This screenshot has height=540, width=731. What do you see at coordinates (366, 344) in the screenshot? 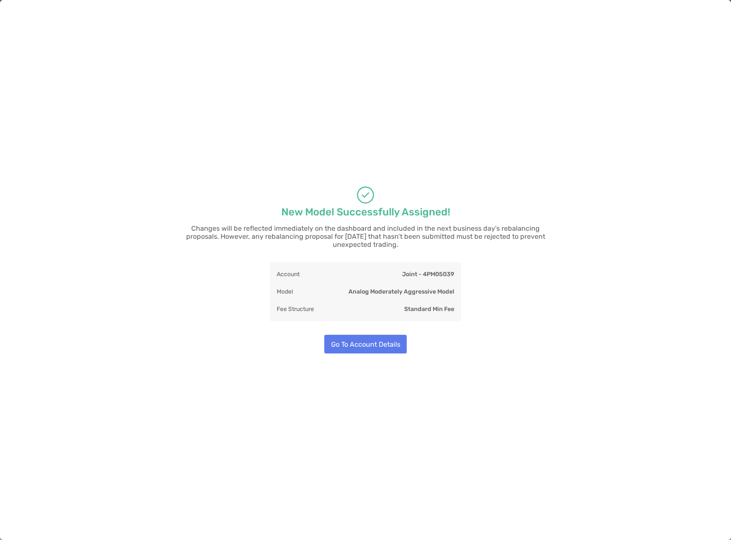
I see `button: Go To Account Details` at bounding box center [366, 344].